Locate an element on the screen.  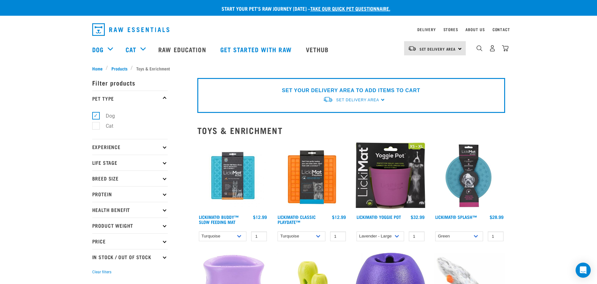
a: Stores is located at coordinates (451, 29).